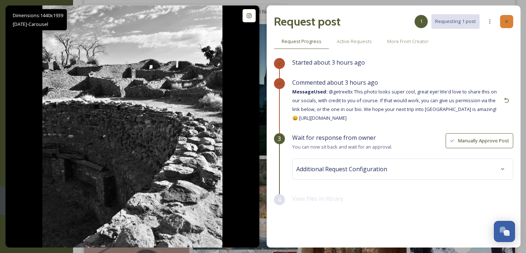  What do you see at coordinates (328, 62) in the screenshot?
I see `span: Started about 3 hours ago` at bounding box center [328, 62].